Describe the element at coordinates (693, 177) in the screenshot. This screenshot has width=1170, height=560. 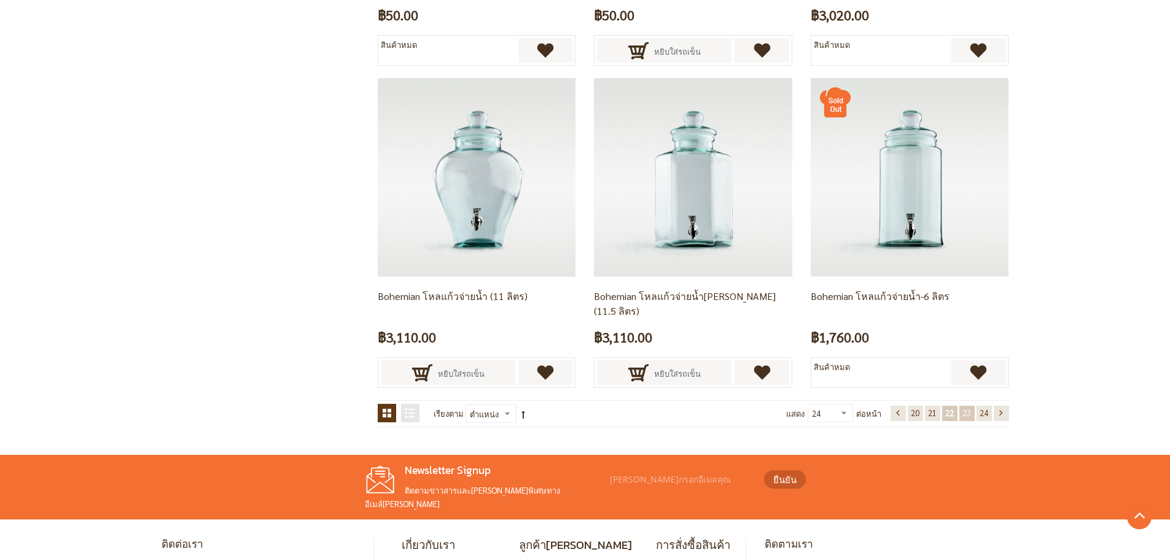
I see `img: Bohemian โหลแก้วจ่ายน้ำหกเหลี่ยม (11.5 ลิตร)` at that location.